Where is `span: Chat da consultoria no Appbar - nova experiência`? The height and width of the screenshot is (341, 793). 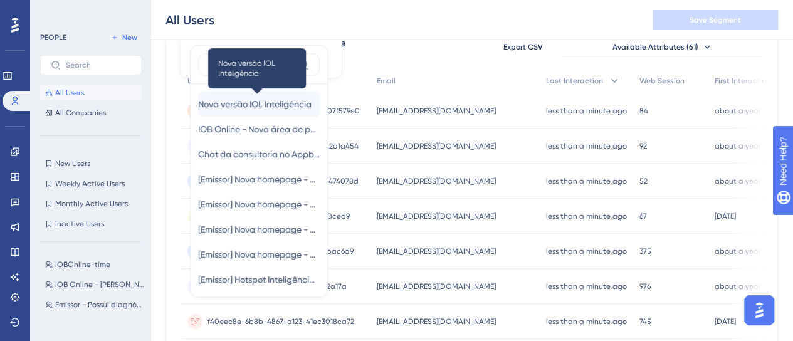 span: Chat da consultoria no Appbar - nova experiência is located at coordinates (259, 154).